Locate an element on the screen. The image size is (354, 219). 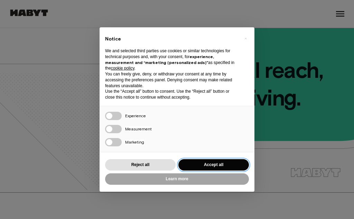
button: Accept all is located at coordinates (214, 165).